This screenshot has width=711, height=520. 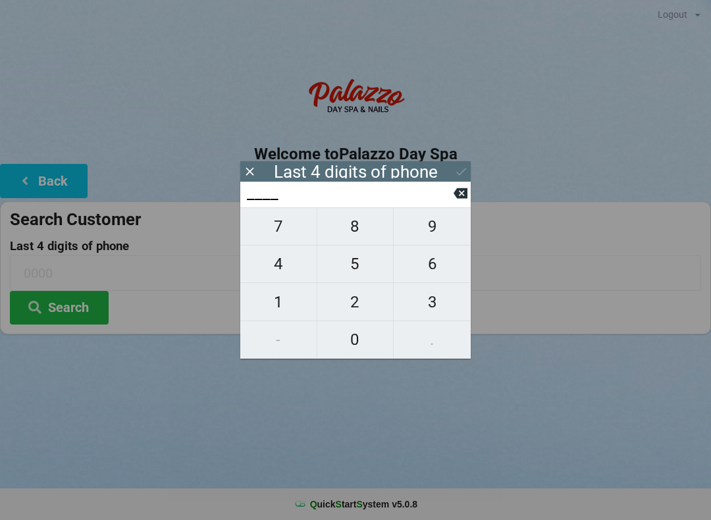 What do you see at coordinates (355, 172) in the screenshot?
I see `div: Last 4 digits of phone` at bounding box center [355, 172].